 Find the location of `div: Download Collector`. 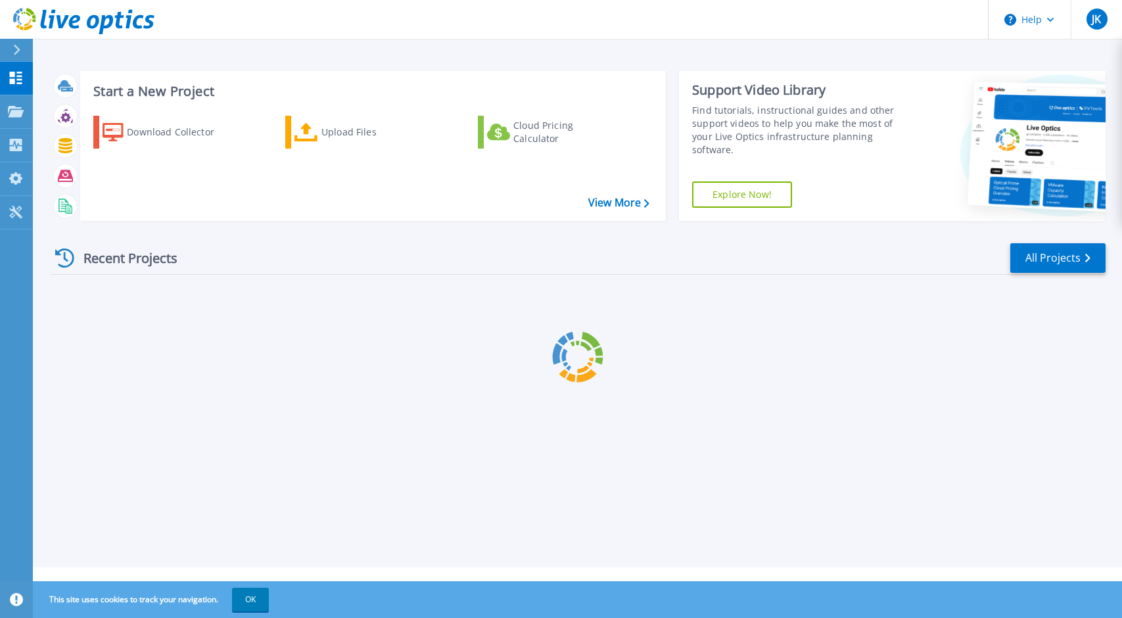

div: Download Collector is located at coordinates (179, 132).